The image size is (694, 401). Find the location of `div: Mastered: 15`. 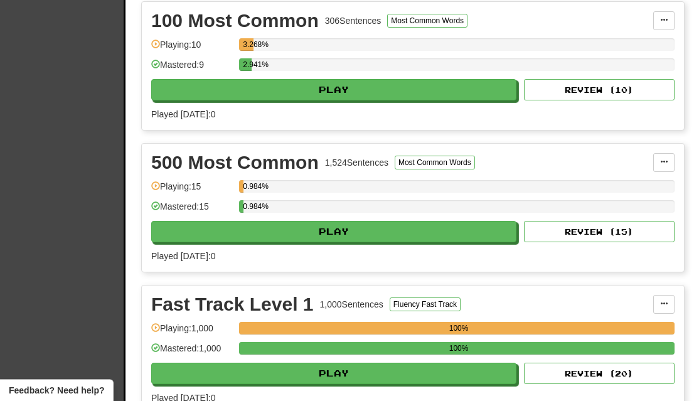

div: Mastered: 15 is located at coordinates (192, 210).